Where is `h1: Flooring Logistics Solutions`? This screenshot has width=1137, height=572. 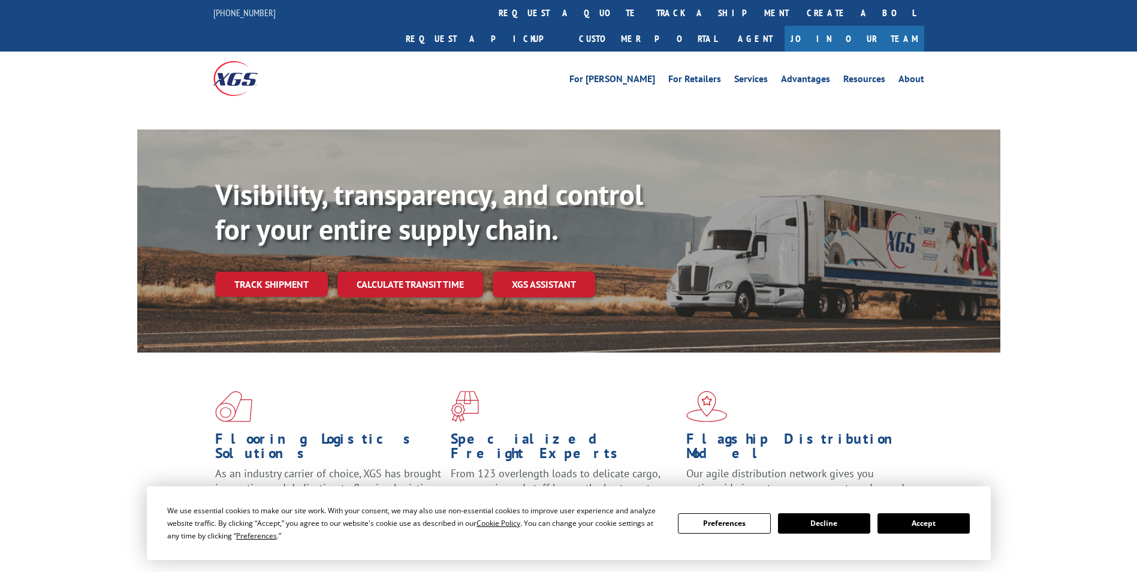
h1: Flooring Logistics Solutions is located at coordinates (328, 449).